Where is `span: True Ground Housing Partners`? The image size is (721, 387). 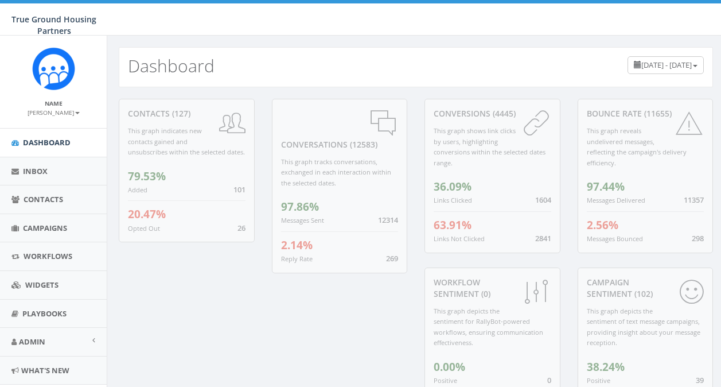 span: True Ground Housing Partners is located at coordinates (54, 25).